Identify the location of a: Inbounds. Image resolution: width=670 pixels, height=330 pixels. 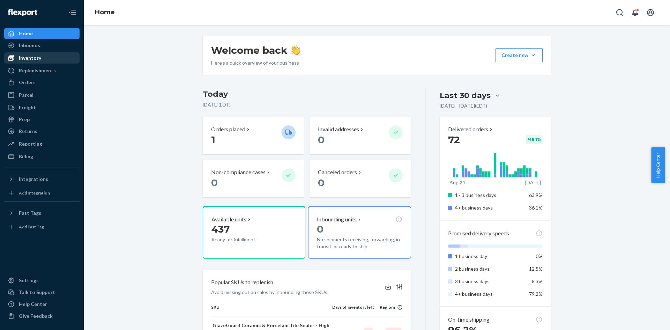
(42, 45).